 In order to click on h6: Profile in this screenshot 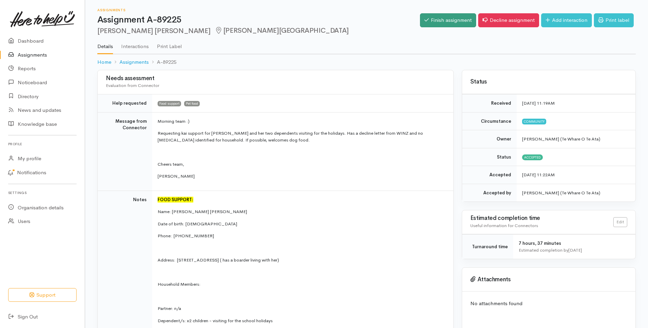, I will do `click(42, 144)`.